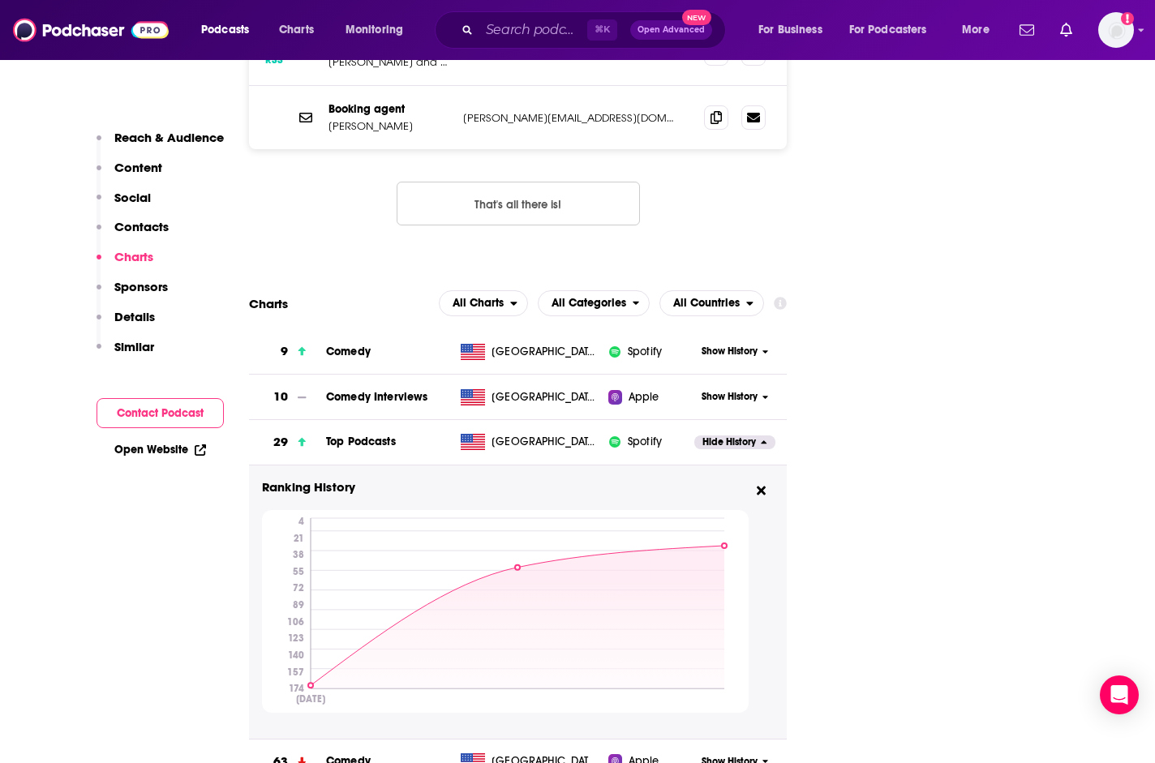  I want to click on img: User Profile, so click(1116, 30).